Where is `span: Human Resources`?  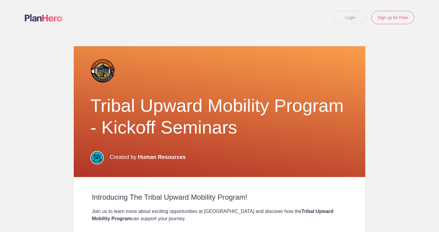
span: Human Resources is located at coordinates (162, 157).